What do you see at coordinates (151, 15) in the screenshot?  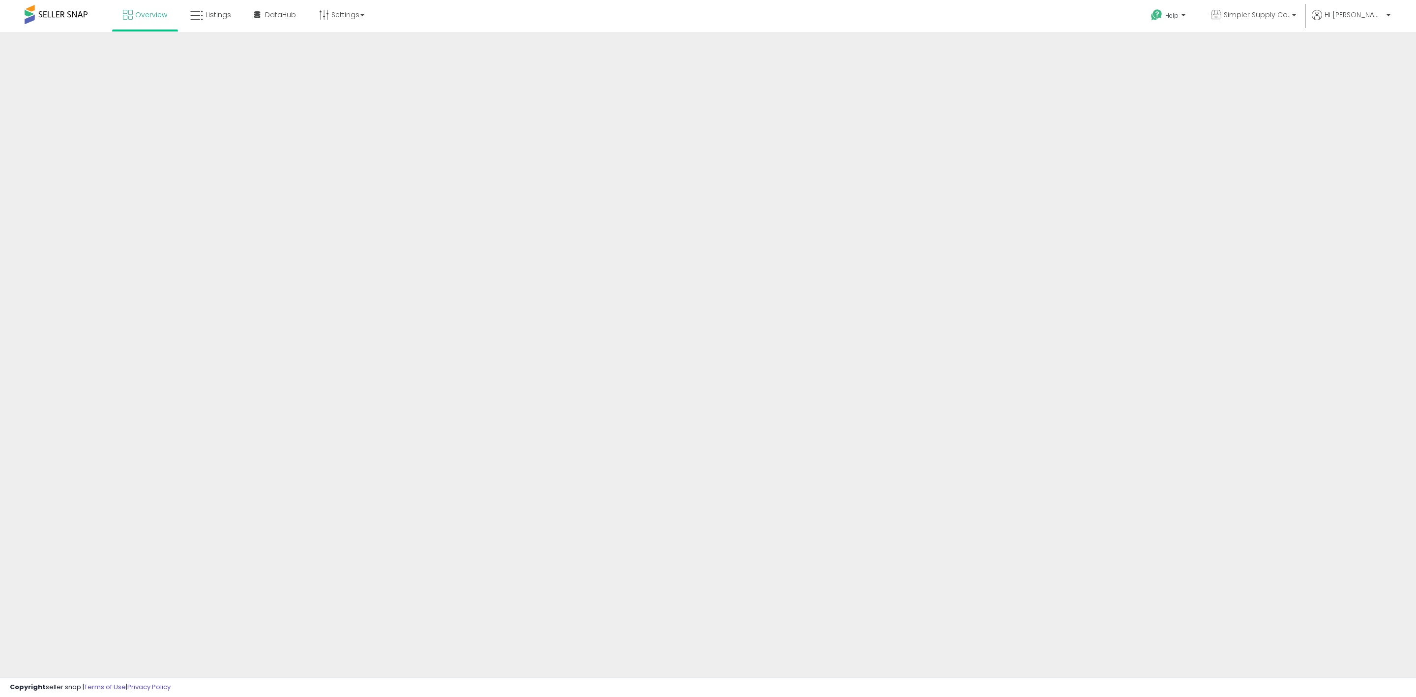 I see `span: Overview` at bounding box center [151, 15].